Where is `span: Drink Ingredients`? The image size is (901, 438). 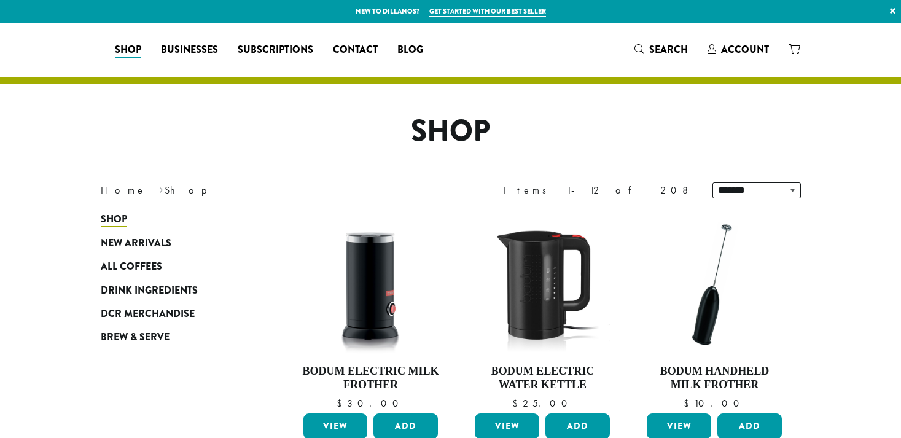 span: Drink Ingredients is located at coordinates (149, 290).